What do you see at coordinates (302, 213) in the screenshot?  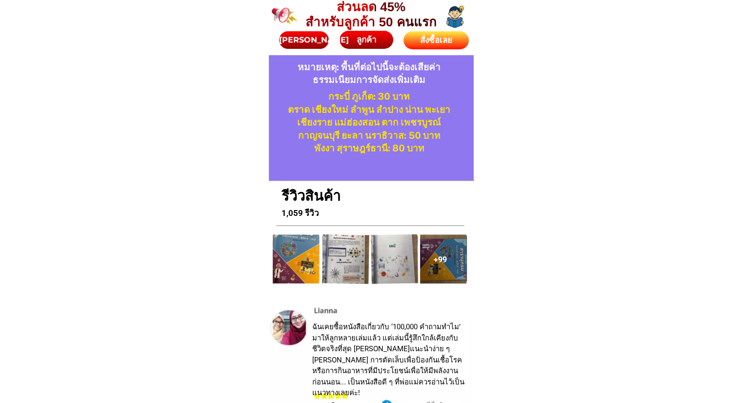 I see `h2: 1,059 รีวิว` at bounding box center [302, 213].